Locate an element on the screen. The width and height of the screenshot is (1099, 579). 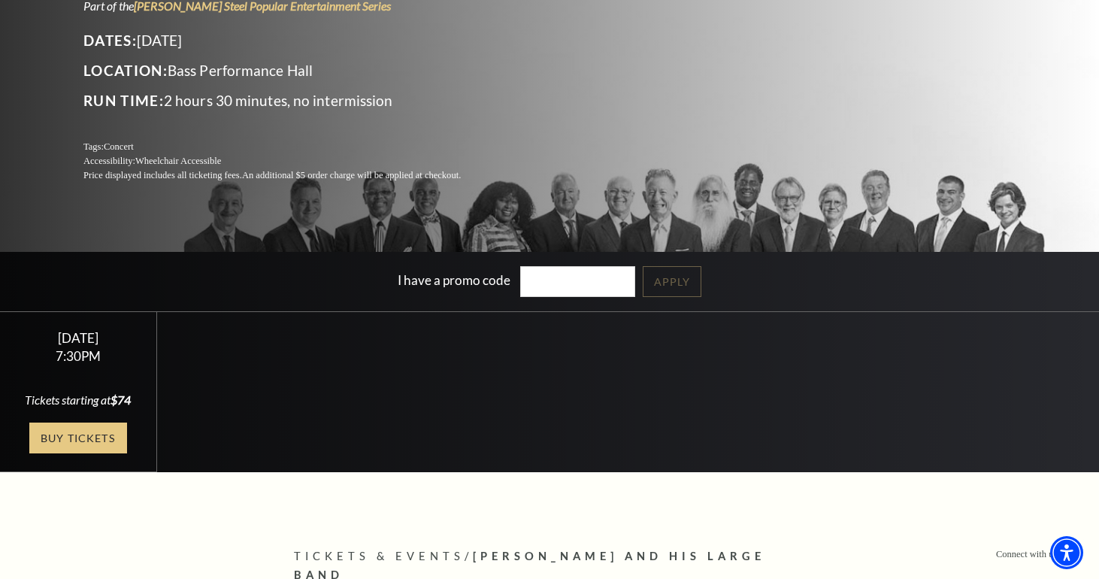
p: Accessibility: is located at coordinates (290, 161).